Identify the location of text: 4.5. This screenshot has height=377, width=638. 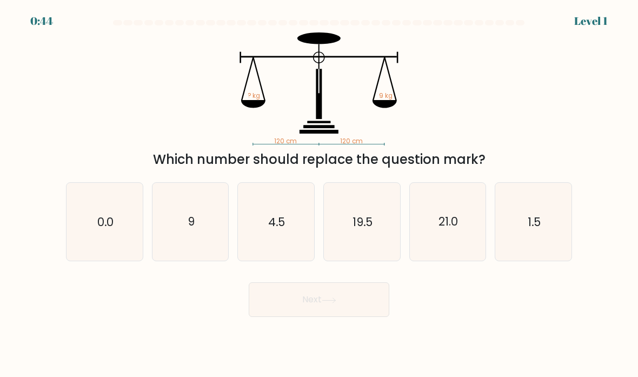
(277, 221).